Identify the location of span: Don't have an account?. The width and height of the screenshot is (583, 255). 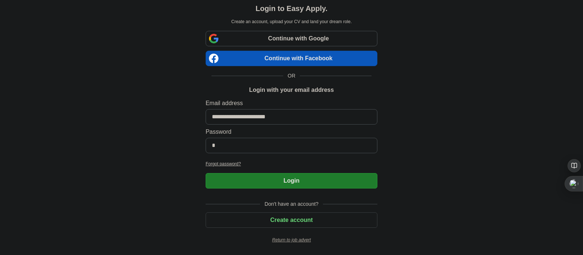
(291, 204).